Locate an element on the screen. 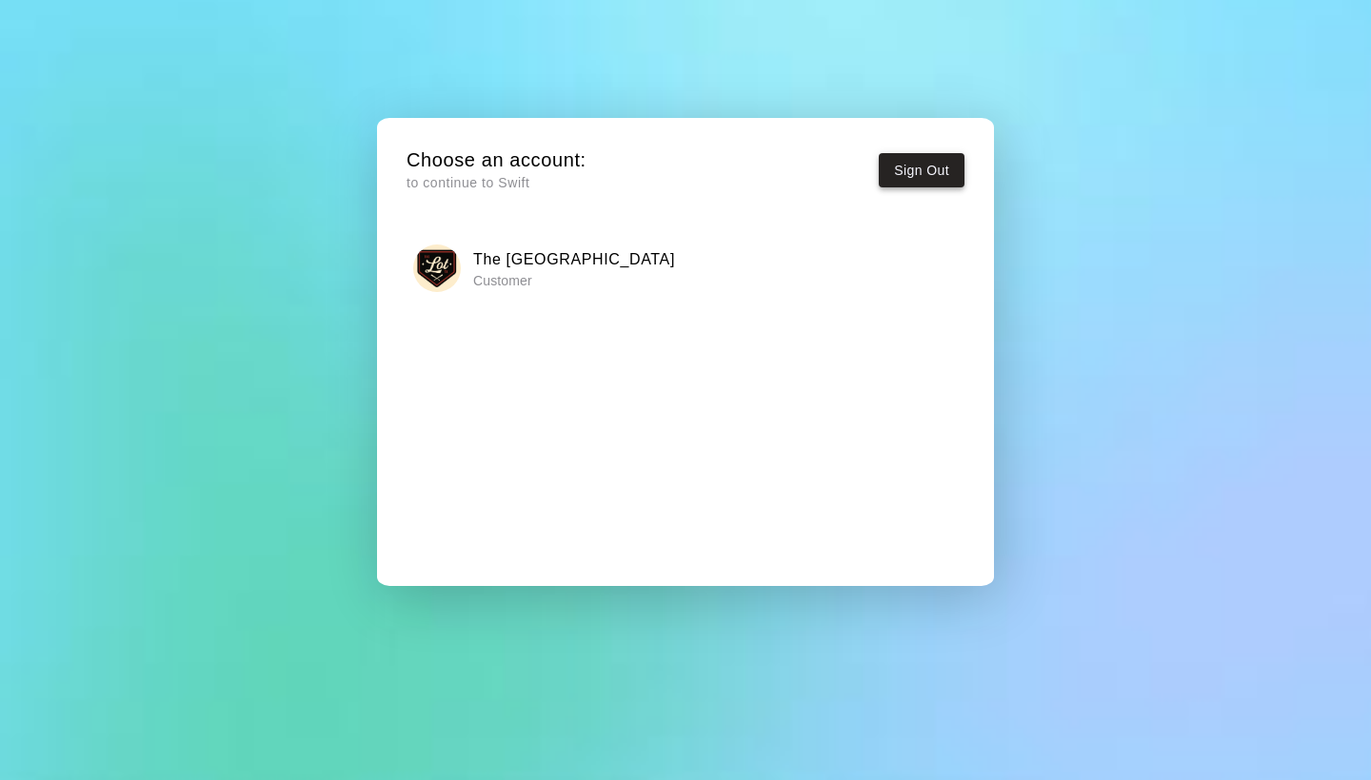 Image resolution: width=1371 pixels, height=780 pixels. img: The Lot TX is located at coordinates (437, 268).